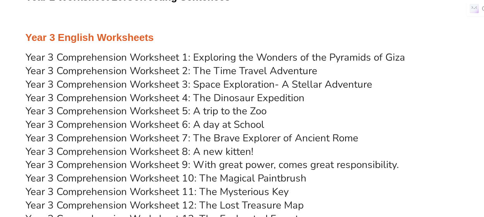 This screenshot has height=217, width=484. Describe the element at coordinates (146, 111) in the screenshot. I see `a: Year 3 Comprehension Worksheet 5: A trip to the Zoo` at that location.